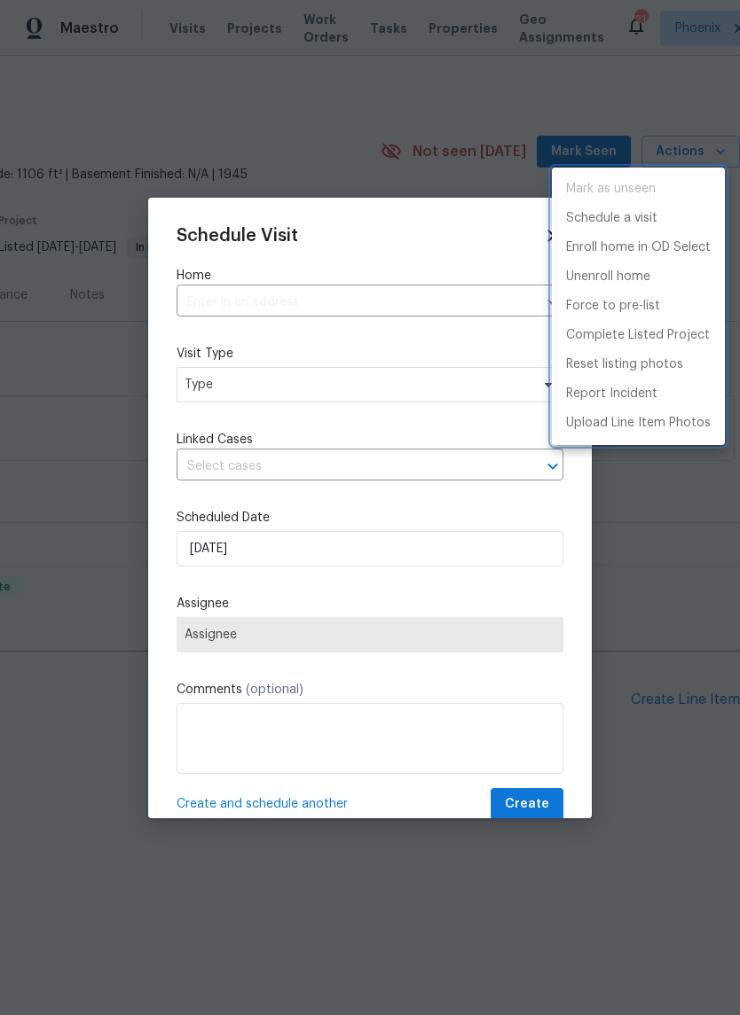 This screenshot has width=740, height=1015. I want to click on p: Force to pre-list, so click(613, 306).